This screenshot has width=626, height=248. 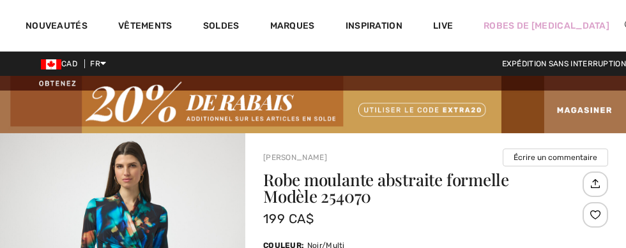 What do you see at coordinates (594, 184) in the screenshot?
I see `img: Partagez` at bounding box center [594, 184].